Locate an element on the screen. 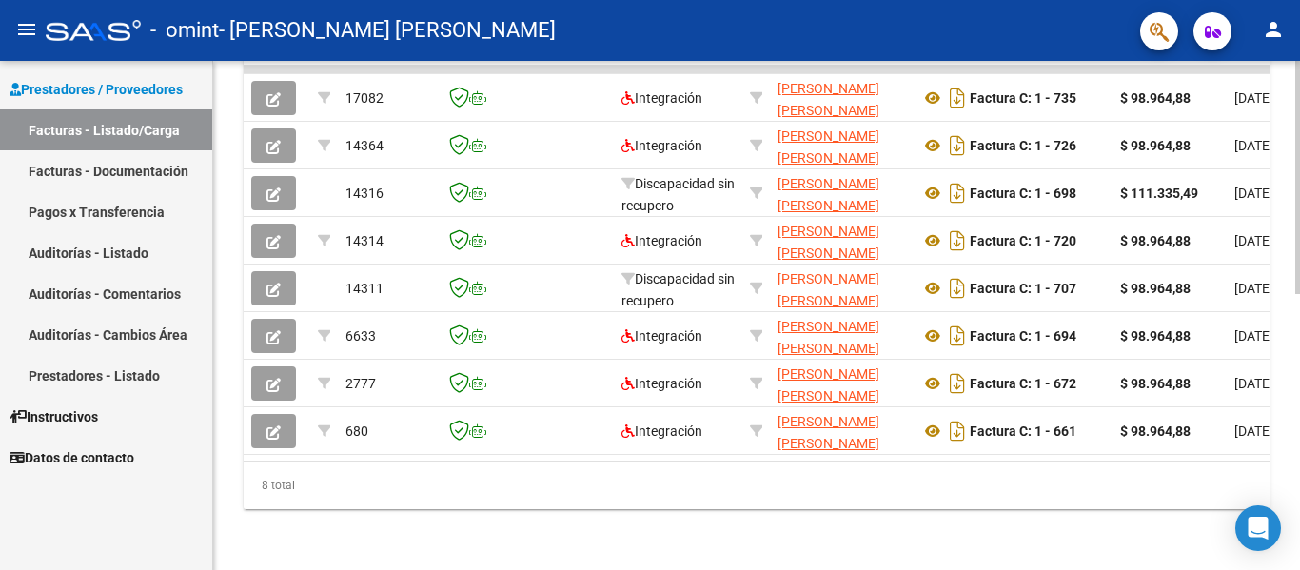 Image resolution: width=1300 pixels, height=570 pixels. strong: Factura C: 1 - 661 is located at coordinates (1023, 431).